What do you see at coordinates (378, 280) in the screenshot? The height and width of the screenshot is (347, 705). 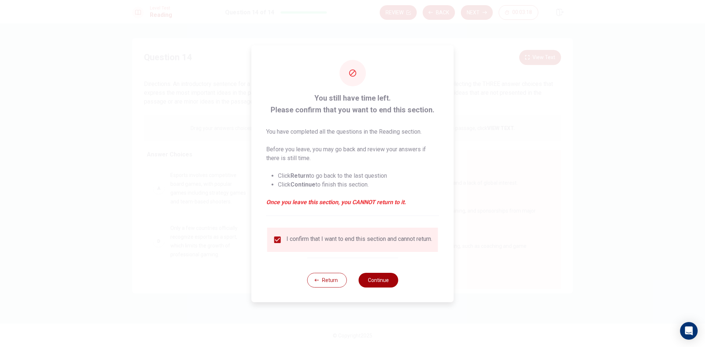 I see `button: Continue` at bounding box center [378, 280].